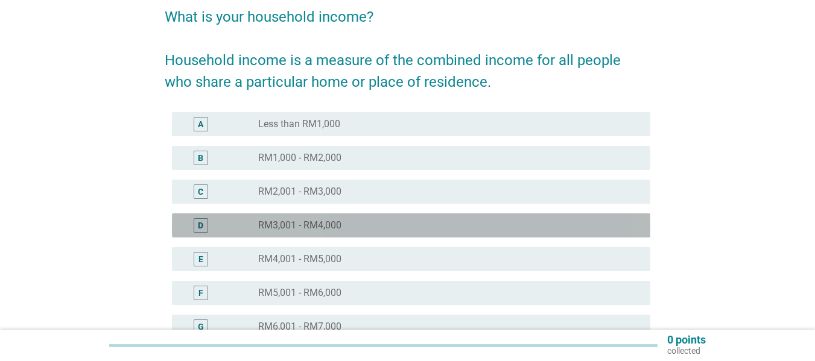 This screenshot has width=815, height=361. What do you see at coordinates (200, 124) in the screenshot?
I see `div: A` at bounding box center [200, 124].